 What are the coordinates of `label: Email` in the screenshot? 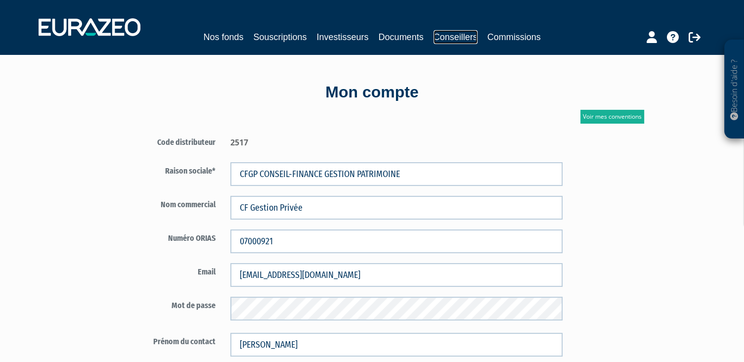 It's located at (166, 271).